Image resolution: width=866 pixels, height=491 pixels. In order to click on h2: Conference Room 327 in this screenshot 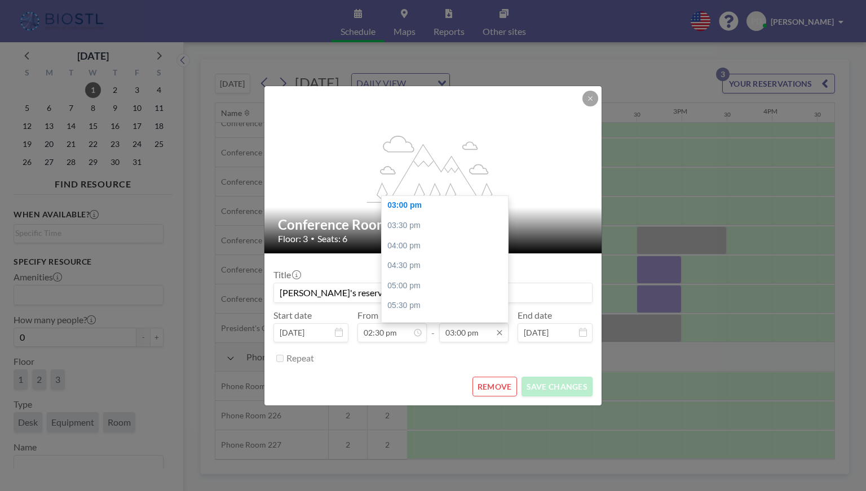, I will do `click(433, 225)`.